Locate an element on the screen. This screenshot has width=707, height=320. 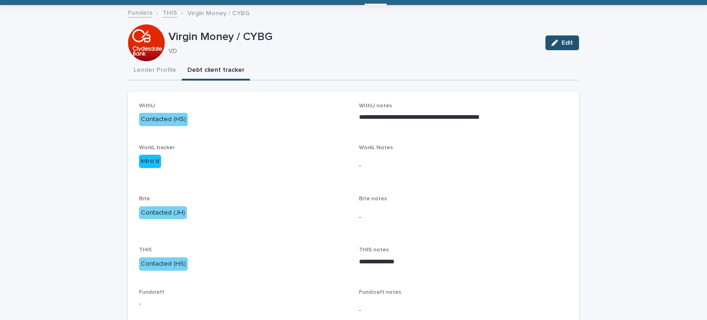
span: WithU notes is located at coordinates (375, 106).